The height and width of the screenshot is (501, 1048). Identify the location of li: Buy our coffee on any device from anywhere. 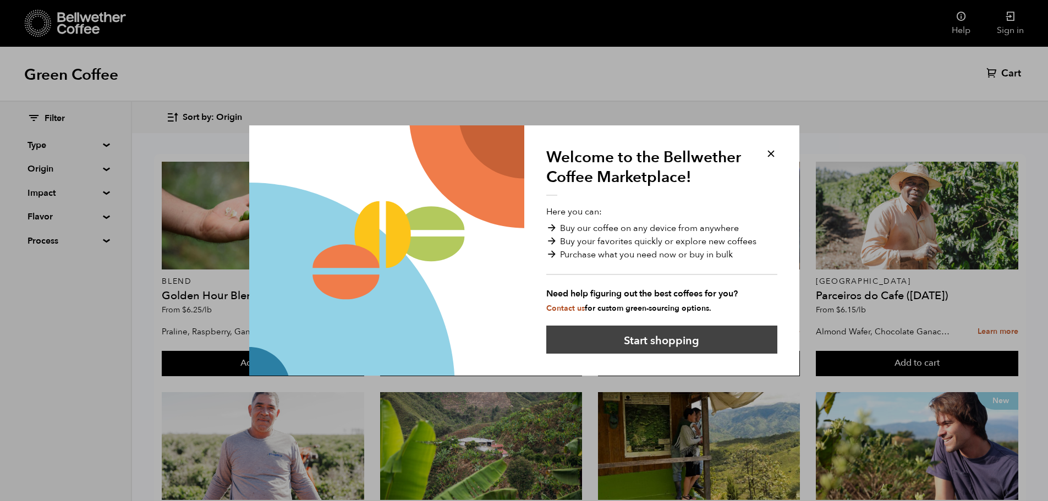
(662, 228).